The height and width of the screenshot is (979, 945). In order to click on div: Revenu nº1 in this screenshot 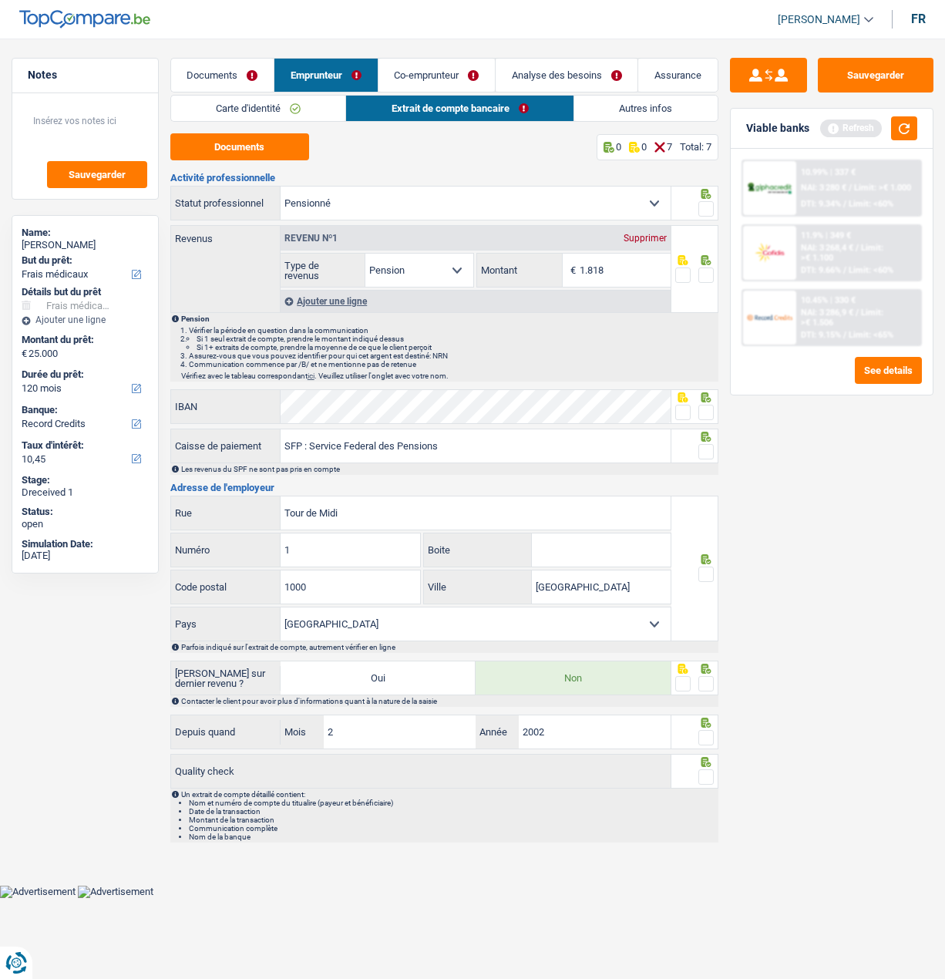, I will do `click(311, 238)`.